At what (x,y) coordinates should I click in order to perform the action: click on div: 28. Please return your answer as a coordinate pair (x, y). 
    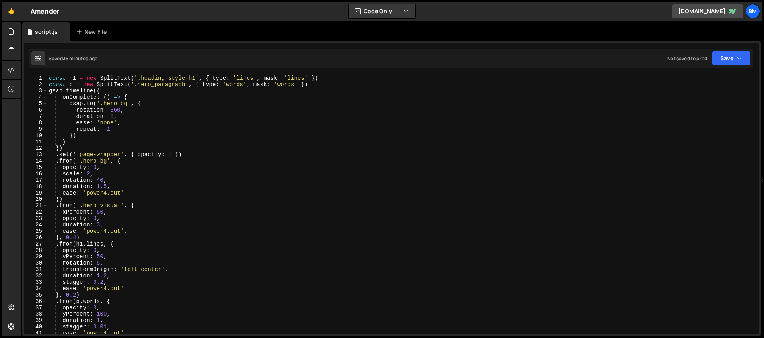
    Looking at the image, I should click on (35, 250).